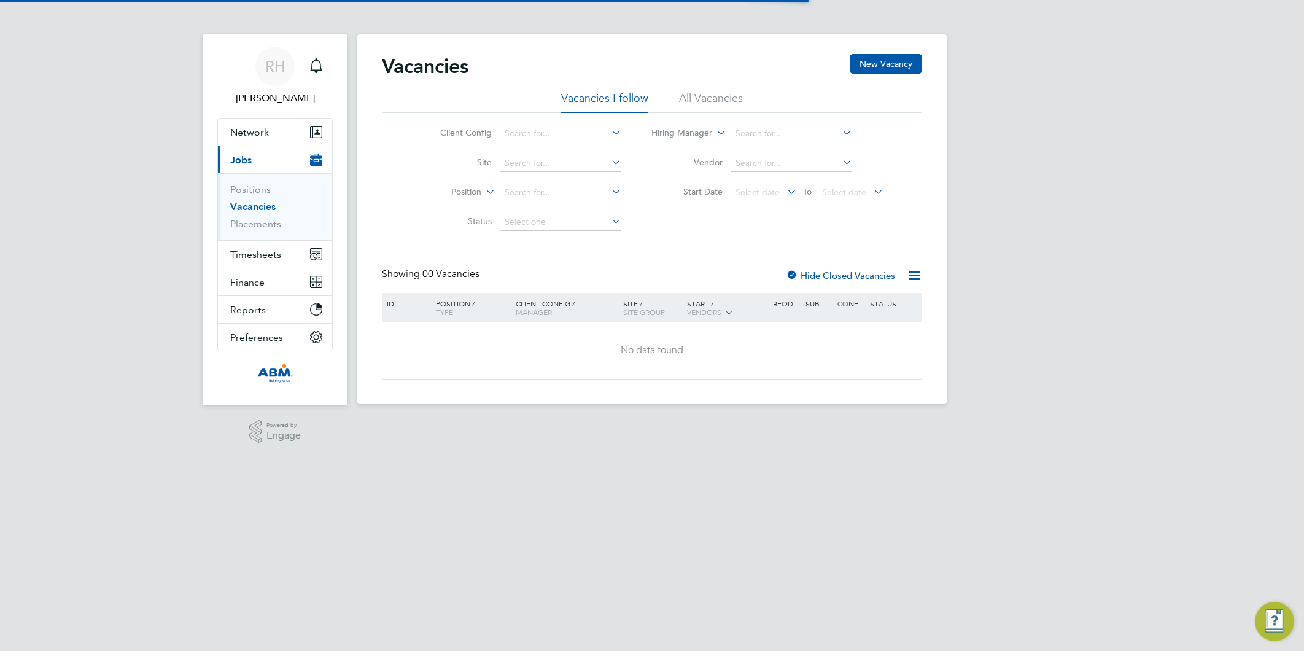 This screenshot has width=1304, height=651. I want to click on button: Network, so click(275, 132).